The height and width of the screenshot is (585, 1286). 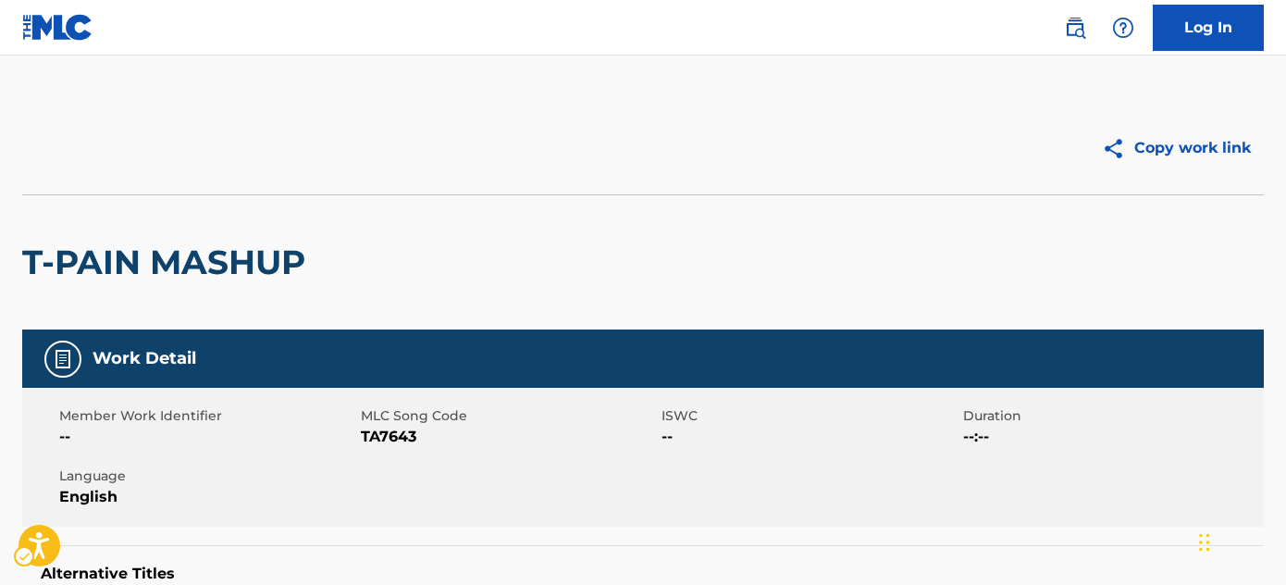 What do you see at coordinates (1075, 28) in the screenshot?
I see `img: search` at bounding box center [1075, 28].